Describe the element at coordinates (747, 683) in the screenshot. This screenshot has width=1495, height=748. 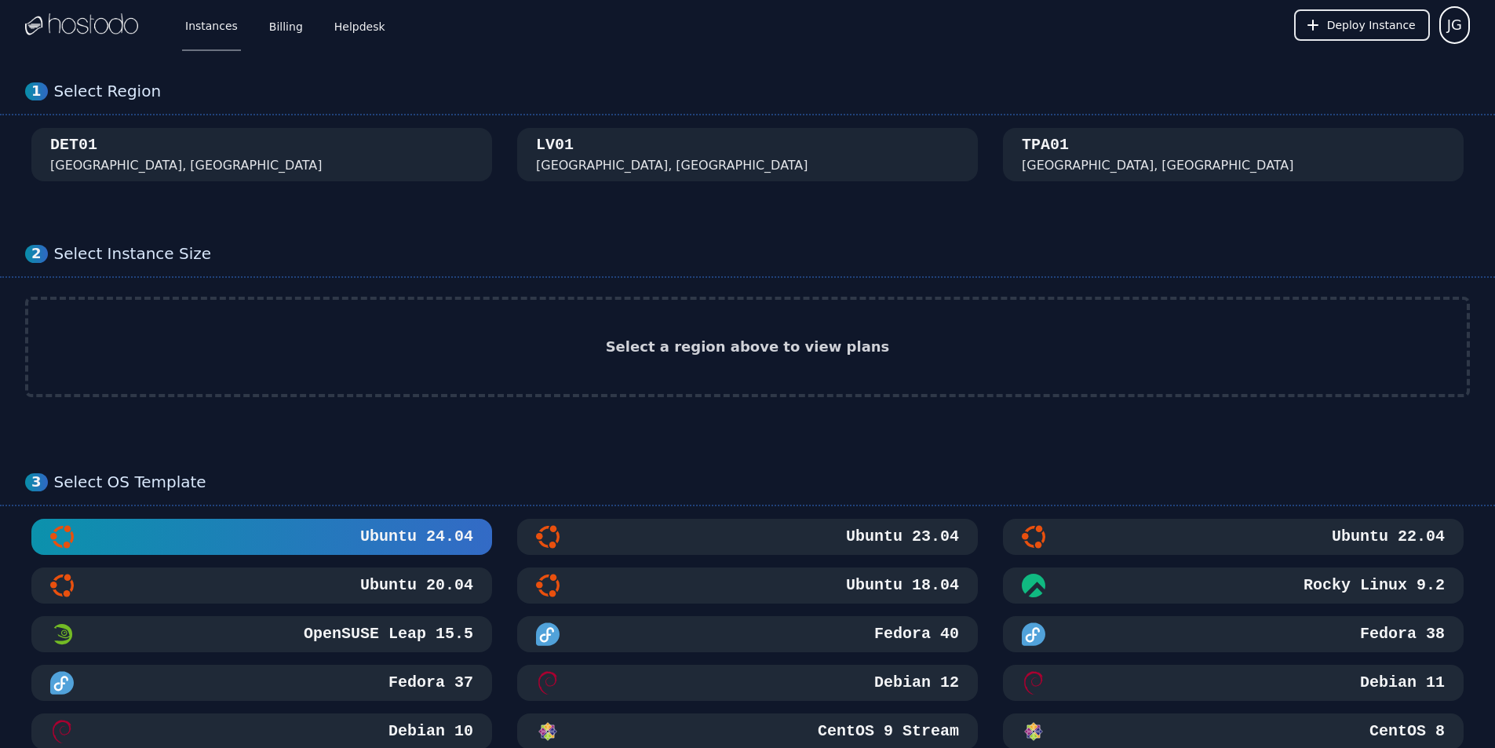
I see `button: Debian 12Debian 12` at that location.